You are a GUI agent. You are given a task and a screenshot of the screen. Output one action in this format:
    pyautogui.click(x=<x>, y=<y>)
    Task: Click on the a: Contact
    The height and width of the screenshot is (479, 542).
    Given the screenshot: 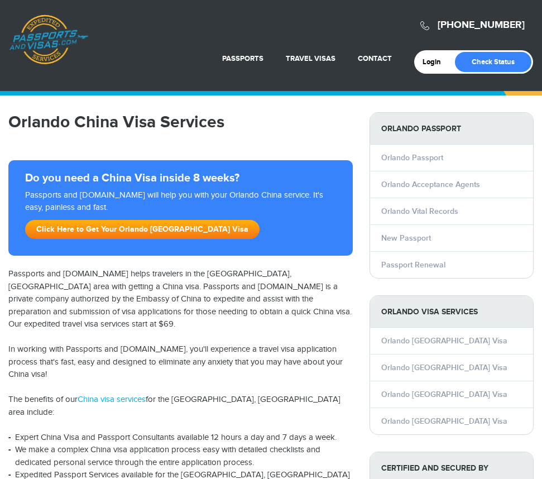 What is the action you would take?
    pyautogui.click(x=374, y=59)
    